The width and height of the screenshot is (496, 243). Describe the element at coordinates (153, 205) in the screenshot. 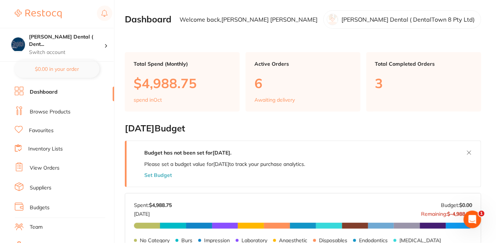

I see `p: Spent:` at that location.